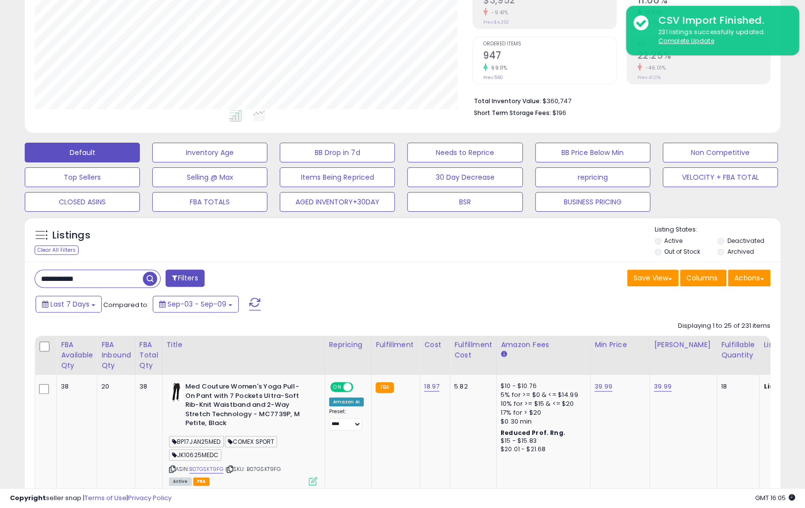 This screenshot has width=805, height=508. I want to click on button: Non Competitive, so click(720, 153).